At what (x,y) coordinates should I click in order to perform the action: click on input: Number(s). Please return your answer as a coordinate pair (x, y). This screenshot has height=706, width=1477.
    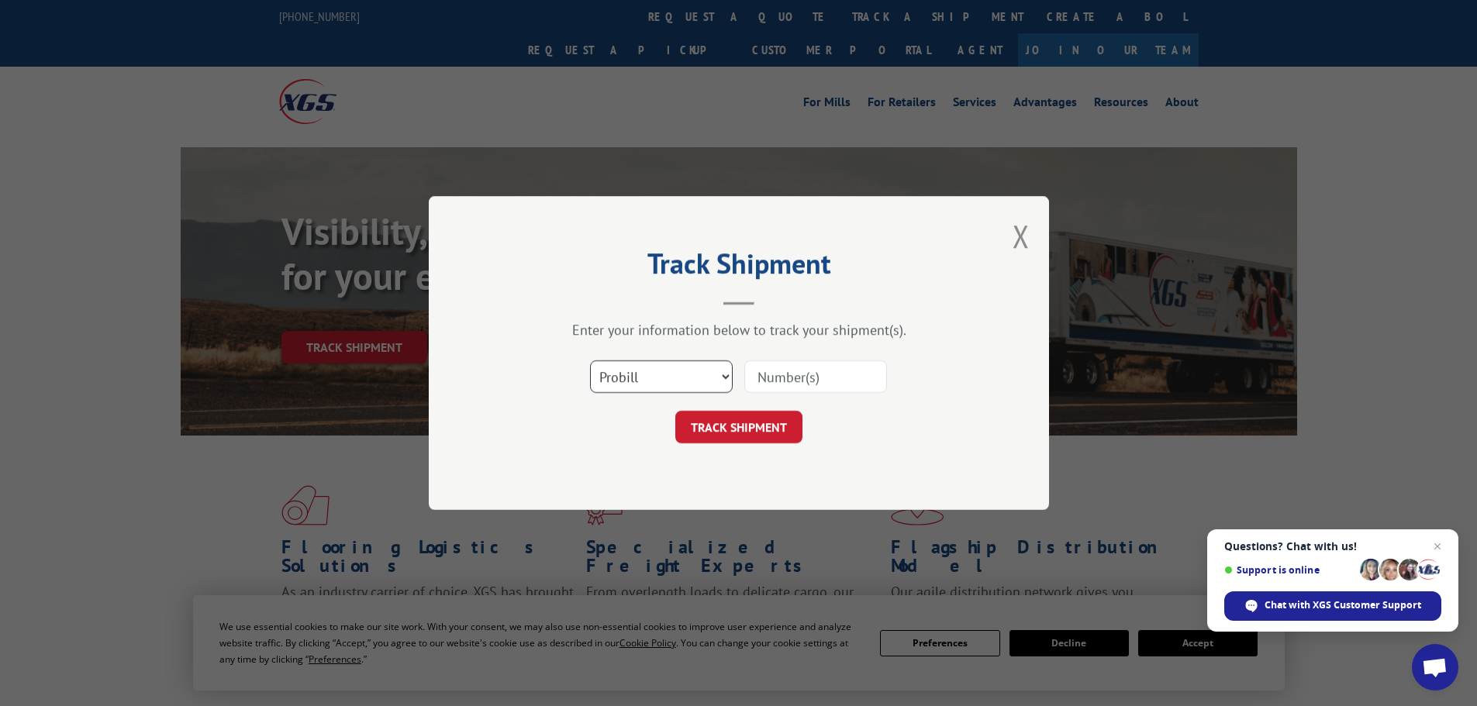
    Looking at the image, I should click on (815, 377).